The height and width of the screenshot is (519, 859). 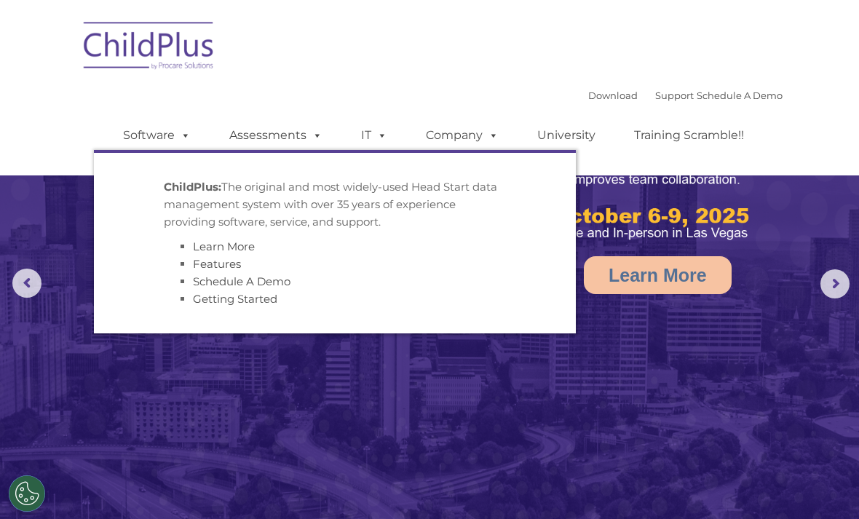 What do you see at coordinates (192, 186) in the screenshot?
I see `strong: ChildPlus:` at bounding box center [192, 186].